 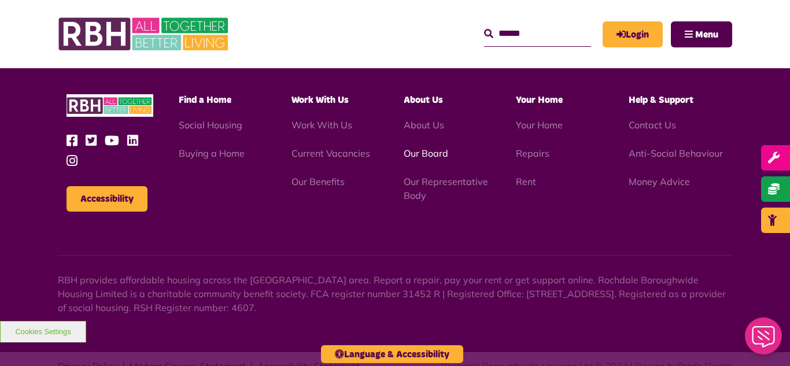 I want to click on a: Work With Us, so click(x=321, y=125).